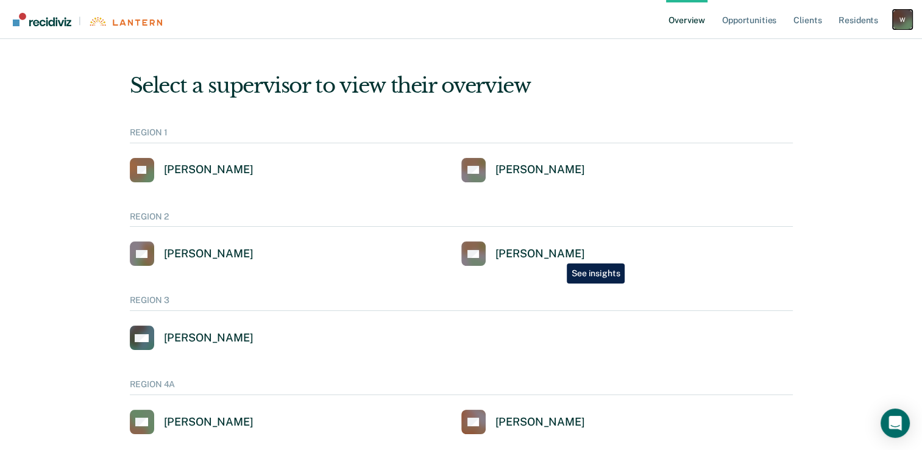 The width and height of the screenshot is (922, 450). I want to click on div: Select a supervisor to view their overview, so click(461, 85).